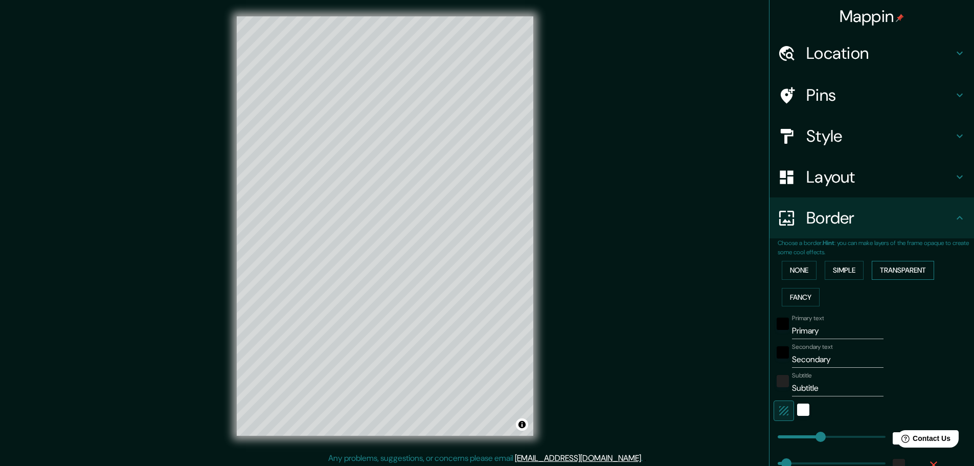 The height and width of the screenshot is (466, 974). What do you see at coordinates (880, 53) in the screenshot?
I see `h4: Location` at bounding box center [880, 53].